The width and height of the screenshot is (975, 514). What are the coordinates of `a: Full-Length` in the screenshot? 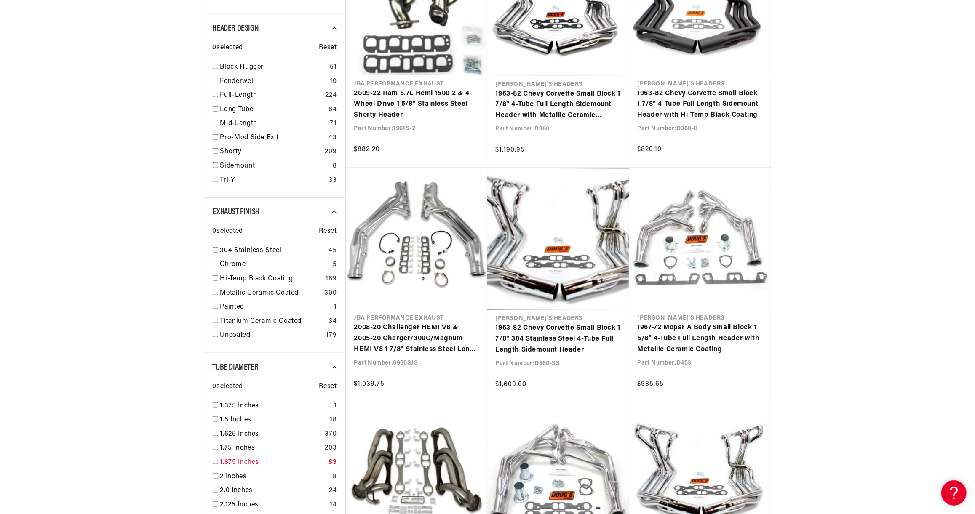 It's located at (271, 96).